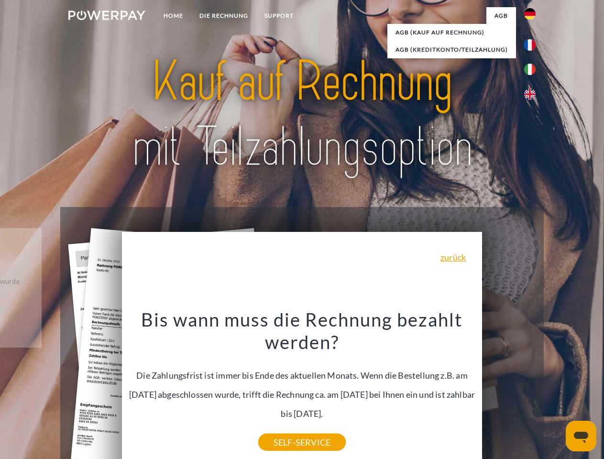 The height and width of the screenshot is (459, 604). I want to click on a: SUPPORT, so click(279, 16).